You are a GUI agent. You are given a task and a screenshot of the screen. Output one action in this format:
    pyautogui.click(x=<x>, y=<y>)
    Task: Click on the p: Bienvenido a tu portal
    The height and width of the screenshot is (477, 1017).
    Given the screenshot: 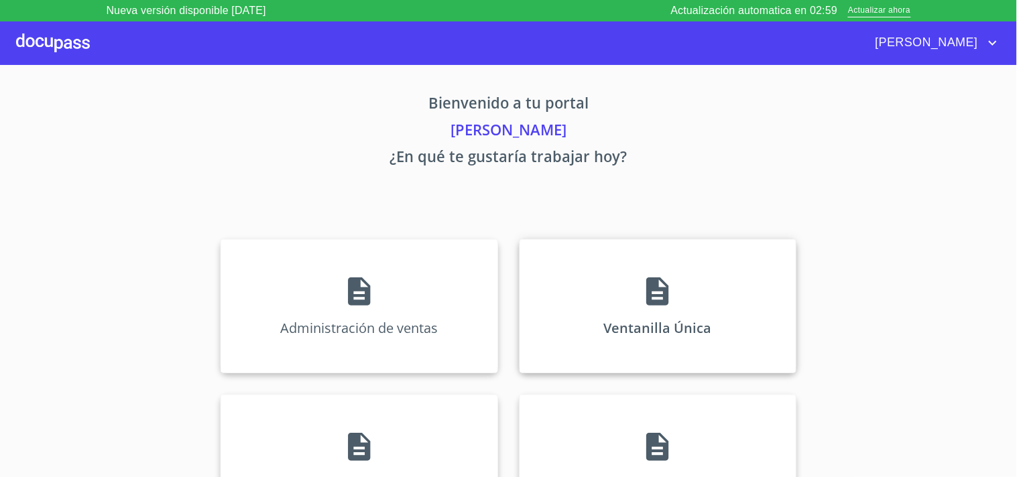 What is the action you would take?
    pyautogui.click(x=509, y=105)
    